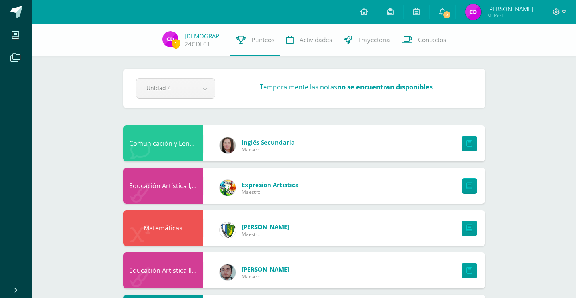  What do you see at coordinates (385, 87) in the screenshot?
I see `strong: no se encuentran disponibles` at bounding box center [385, 87].